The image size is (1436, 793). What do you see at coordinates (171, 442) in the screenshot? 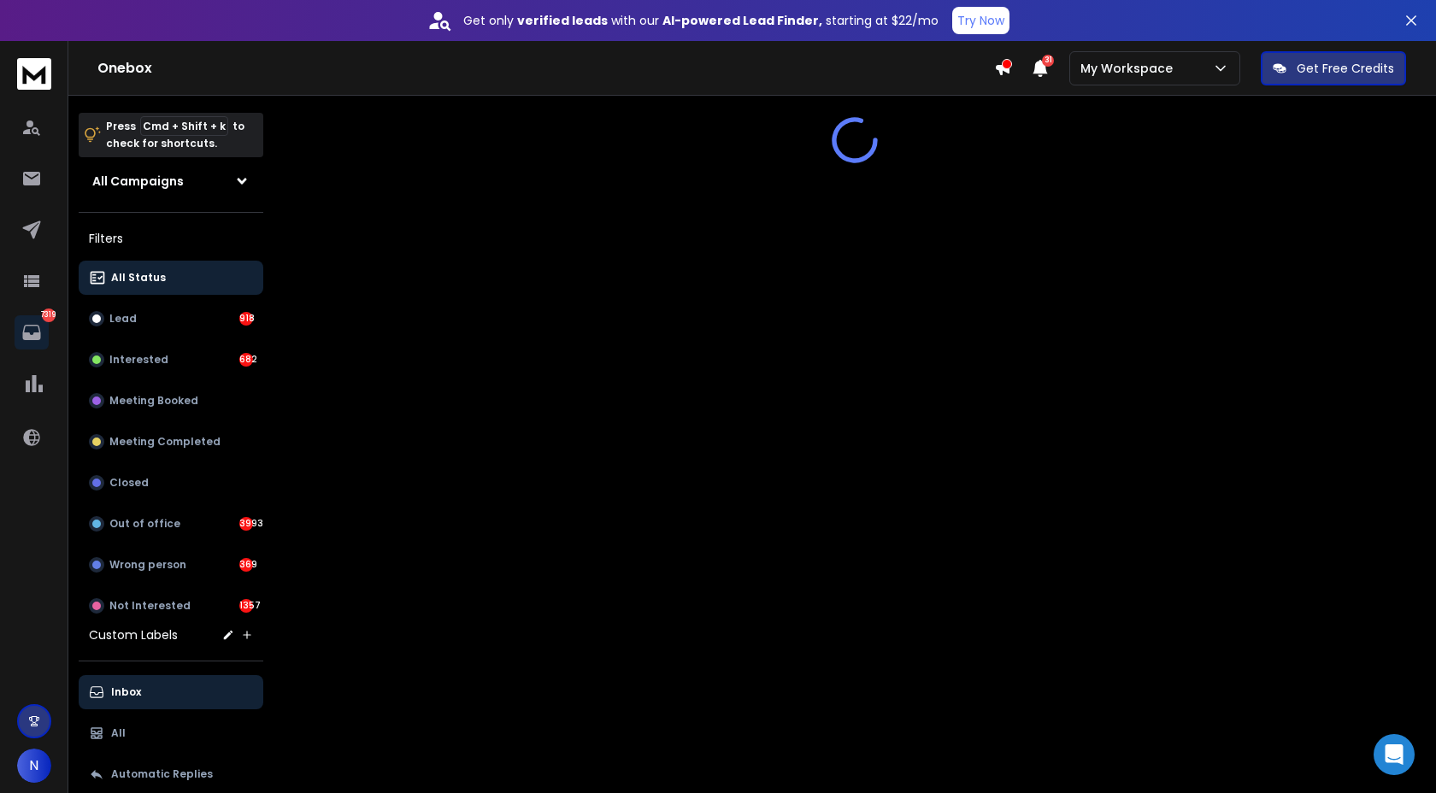
I see `button: Meeting Completed` at bounding box center [171, 442].